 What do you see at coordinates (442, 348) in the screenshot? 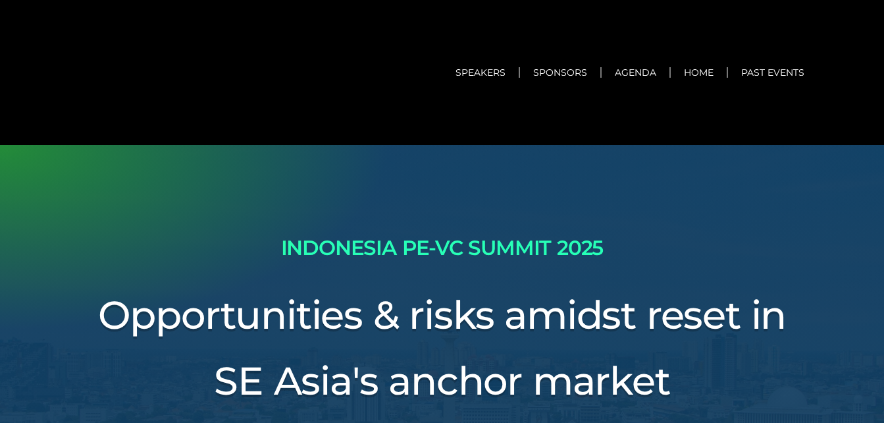
I see `h3: Opportunities & risks amidst reset in SE Asia's anchor market` at bounding box center [442, 348].